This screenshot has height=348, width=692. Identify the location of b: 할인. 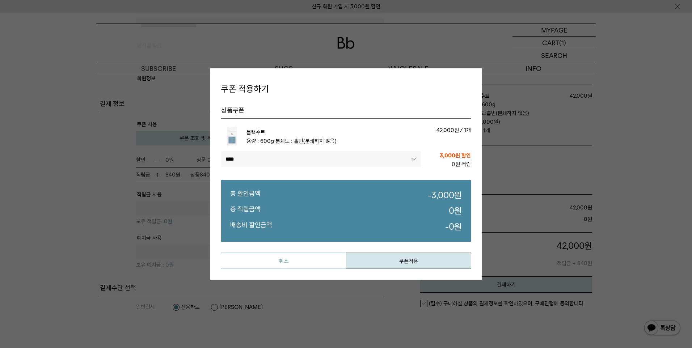
(466, 156).